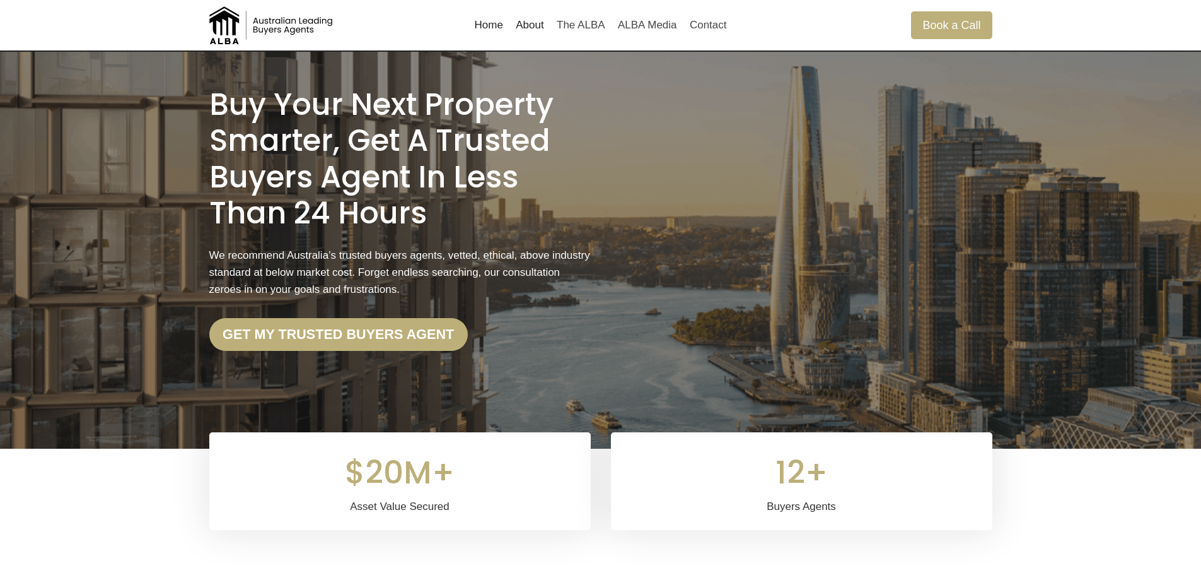 This screenshot has width=1201, height=575. Describe the element at coordinates (400, 159) in the screenshot. I see `h1: Buy Your Next Property Smarter, Get a Trusted Buyers Agent in less than 24 Hours` at that location.